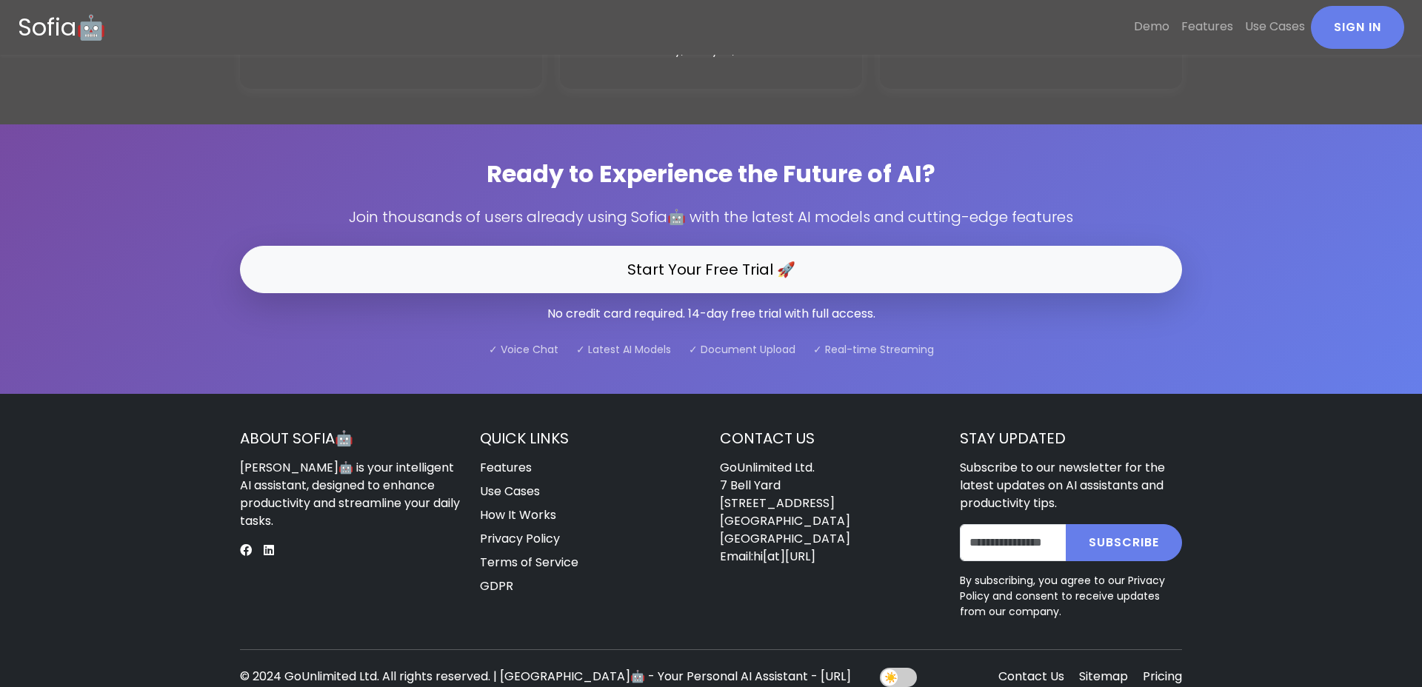  Describe the element at coordinates (520, 538) in the screenshot. I see `a: Privacy Policy` at that location.